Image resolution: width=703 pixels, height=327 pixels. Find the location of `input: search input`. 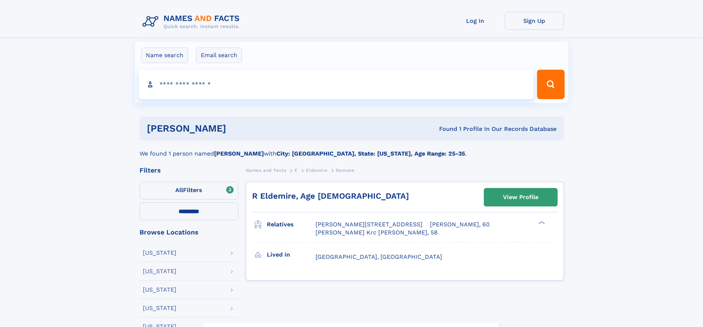

input: search input is located at coordinates (336, 84).